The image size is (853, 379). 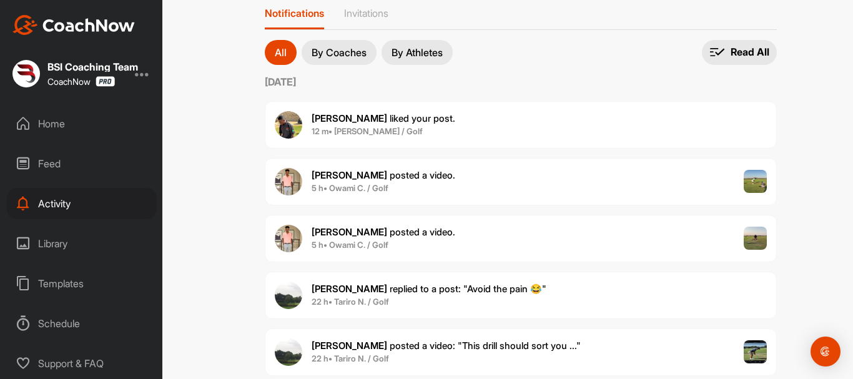 What do you see at coordinates (92, 67) in the screenshot?
I see `div: BSI Coaching Team` at bounding box center [92, 67].